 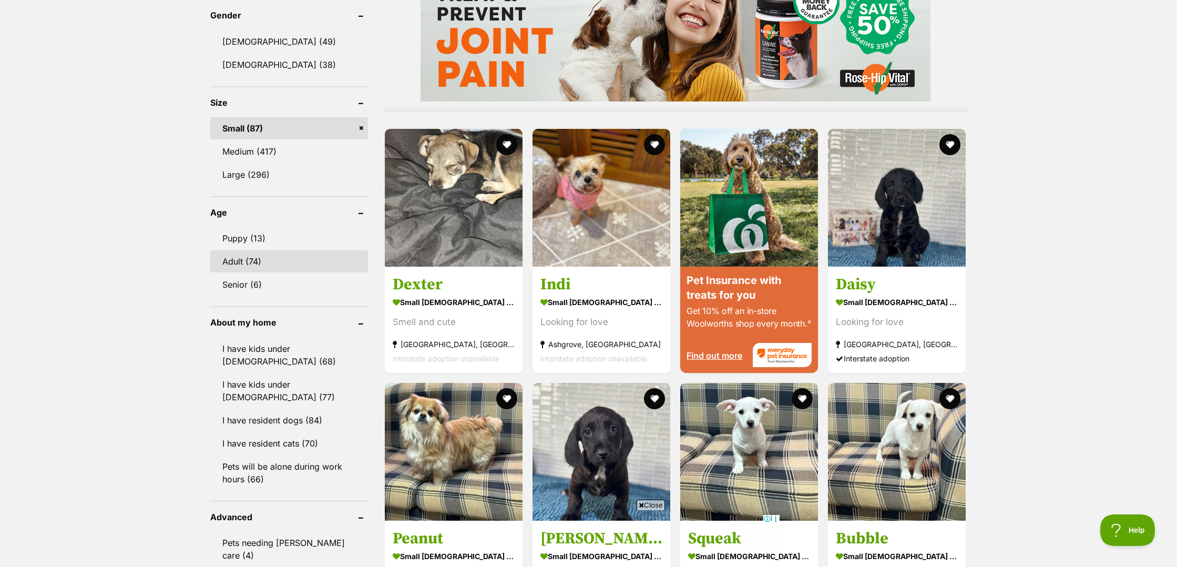 What do you see at coordinates (289, 238) in the screenshot?
I see `a: Puppy (13)` at bounding box center [289, 238].